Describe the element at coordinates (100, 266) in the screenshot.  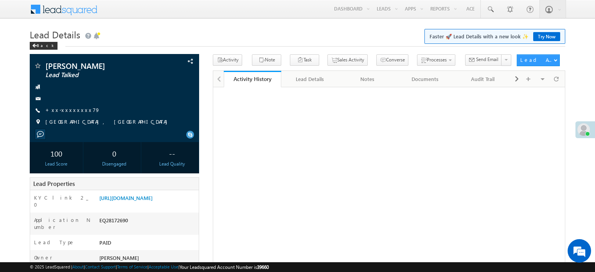
I see `a: Contact Support` at that location.